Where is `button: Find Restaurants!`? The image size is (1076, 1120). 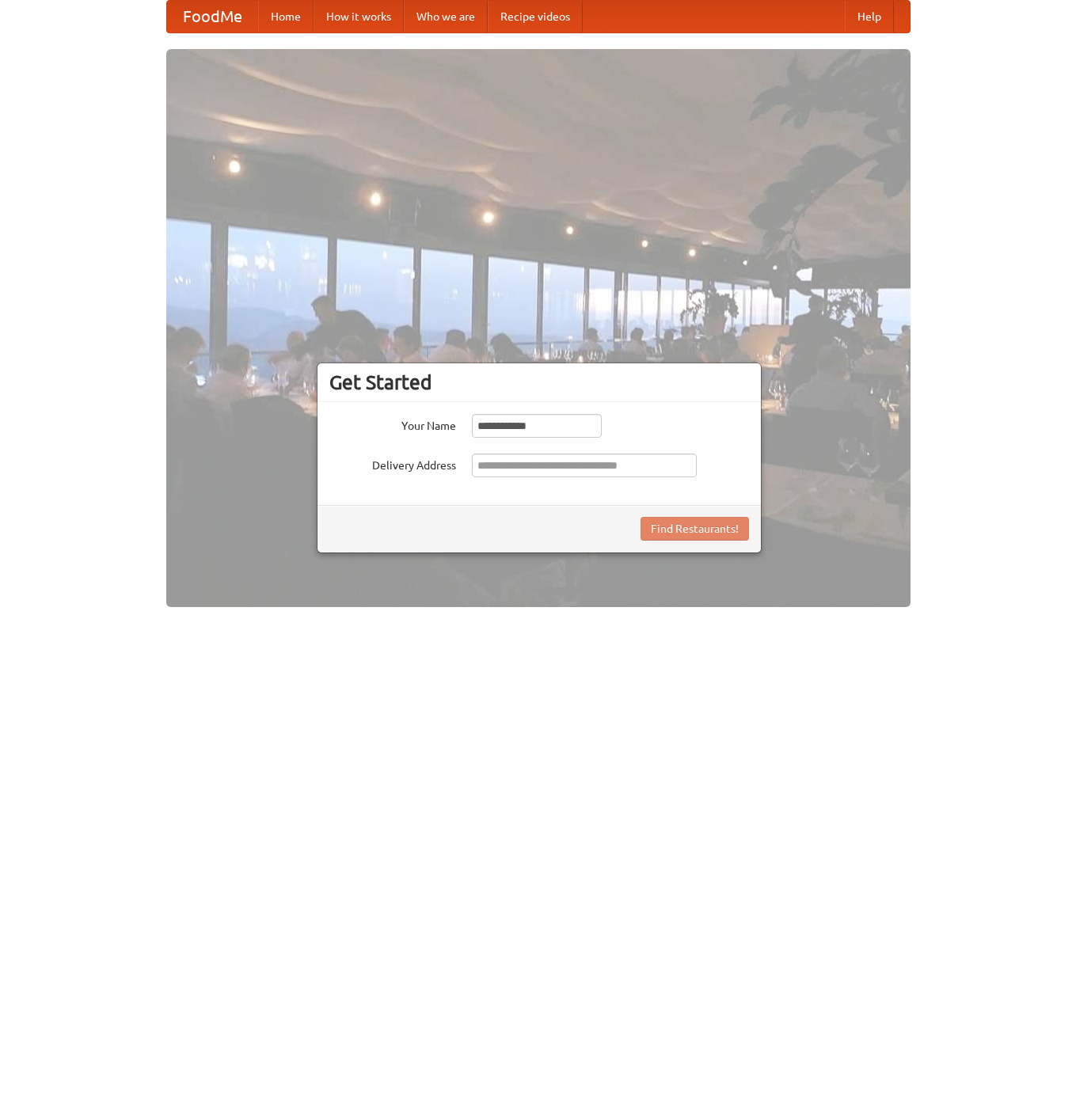 button: Find Restaurants! is located at coordinates (694, 529).